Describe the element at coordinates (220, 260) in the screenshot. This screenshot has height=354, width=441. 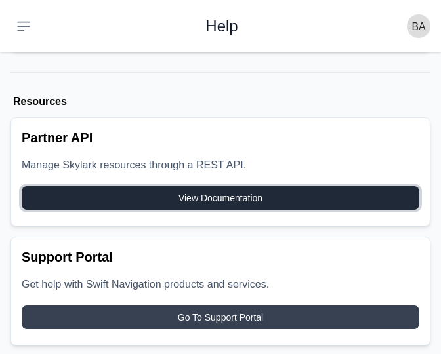
I see `h2: Support Portal` at that location.